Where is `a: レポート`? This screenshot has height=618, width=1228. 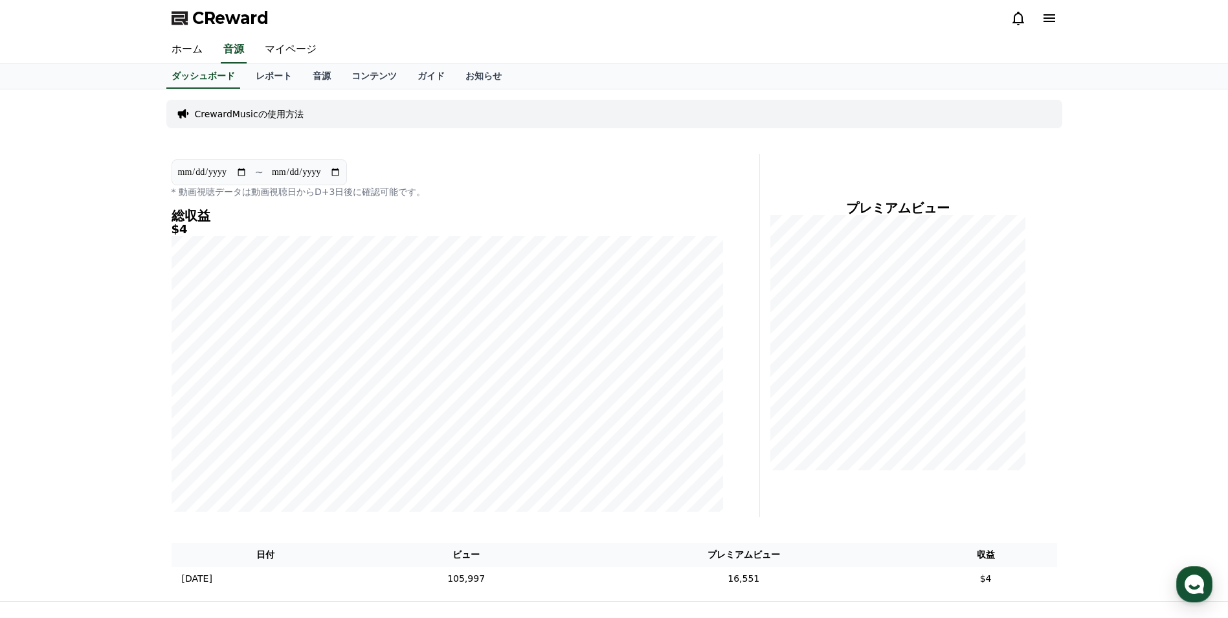
a: レポート is located at coordinates (274, 76).